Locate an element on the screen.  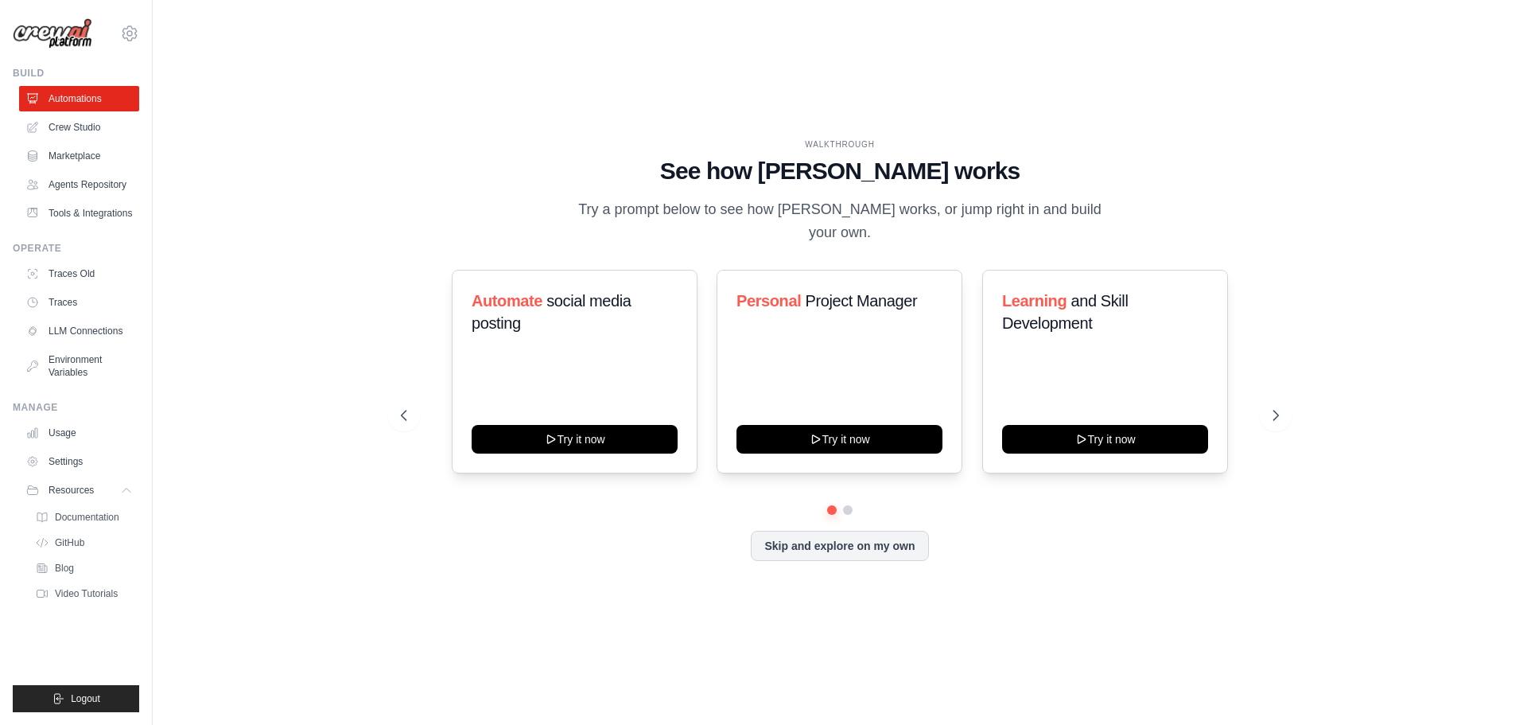
a: Usage is located at coordinates (79, 433).